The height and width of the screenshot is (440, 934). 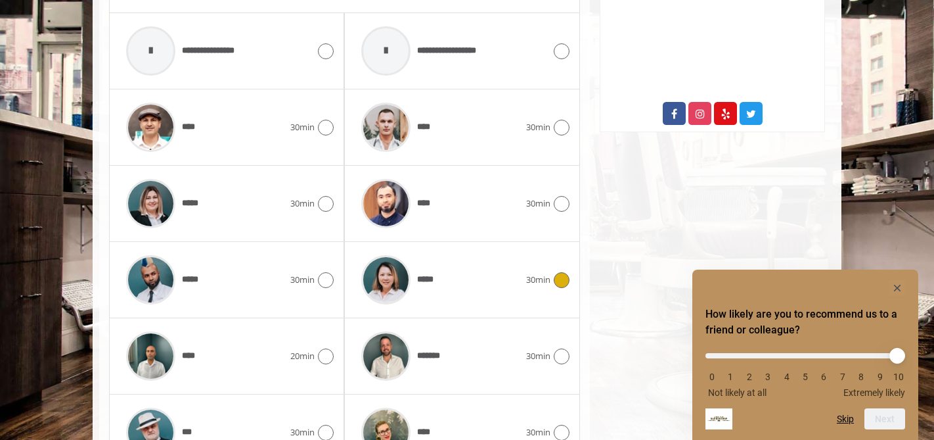 I want to click on span: 20min, so click(x=302, y=355).